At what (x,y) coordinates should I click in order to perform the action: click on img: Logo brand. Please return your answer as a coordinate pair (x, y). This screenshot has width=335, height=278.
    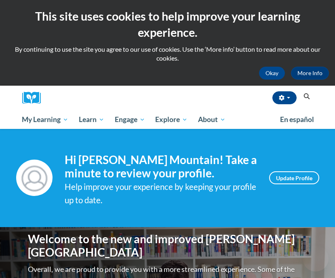
    Looking at the image, I should click on (34, 98).